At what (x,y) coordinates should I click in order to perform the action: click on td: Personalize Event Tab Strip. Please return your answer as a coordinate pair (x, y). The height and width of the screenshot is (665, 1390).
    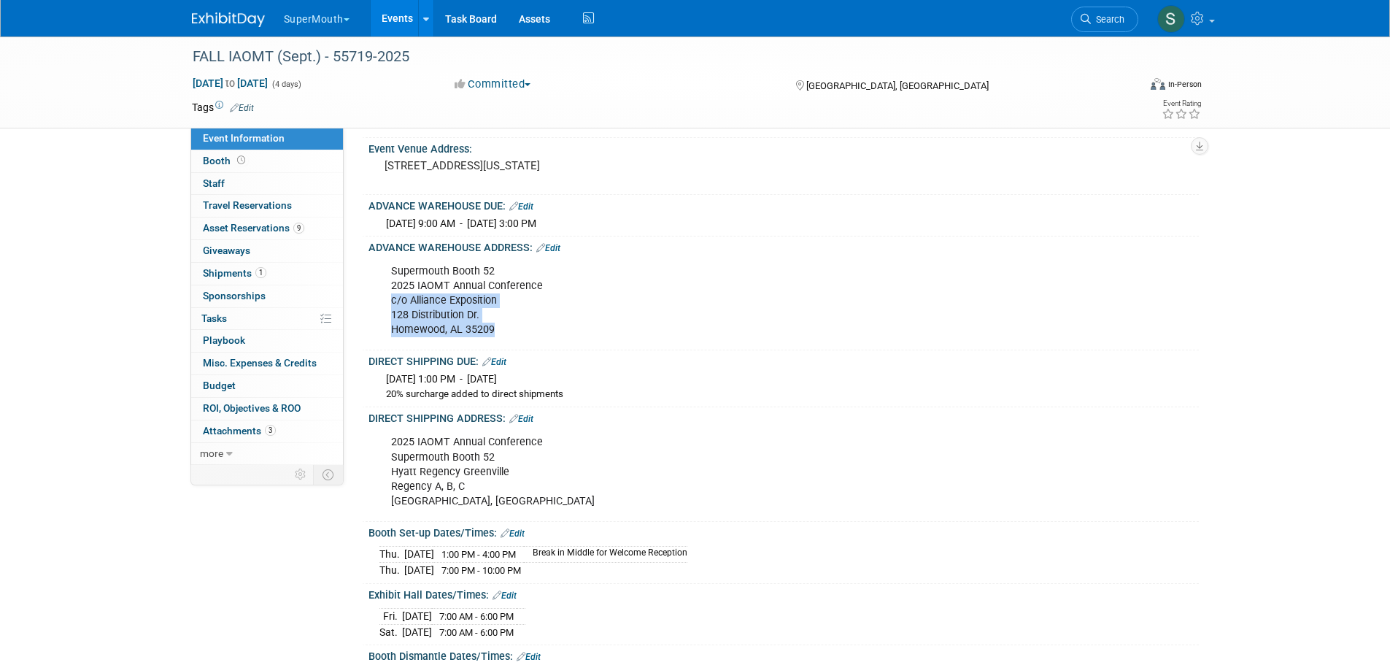
    Looking at the image, I should click on (301, 474).